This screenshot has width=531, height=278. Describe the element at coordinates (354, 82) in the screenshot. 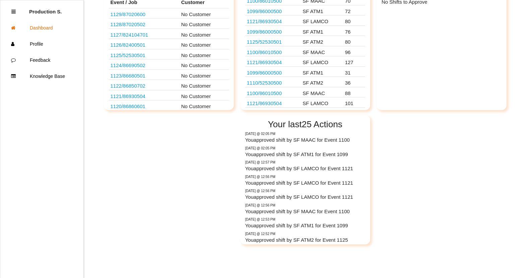

I see `td: 36` at that location.